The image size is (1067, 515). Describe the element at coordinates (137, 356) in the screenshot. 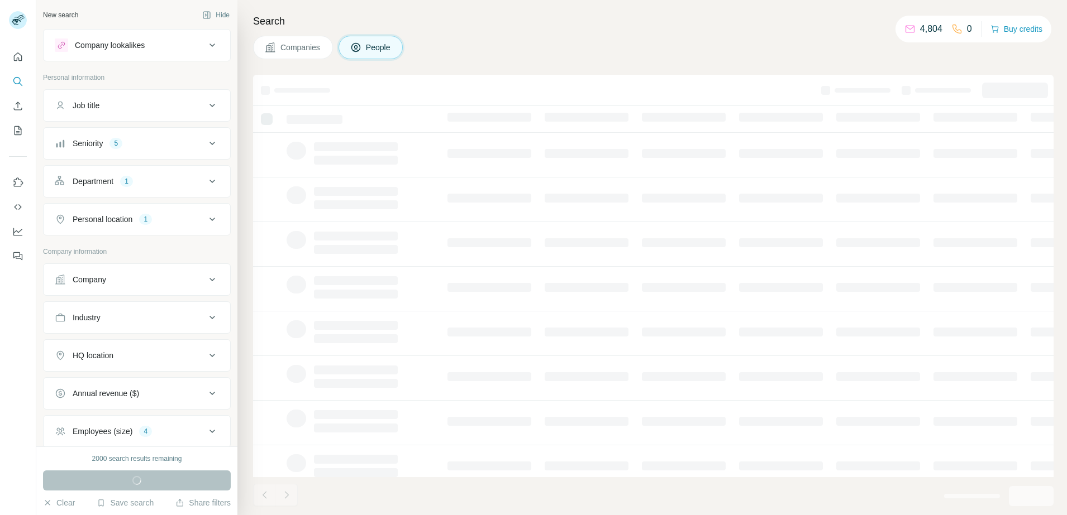

I see `button: HQ location` at that location.